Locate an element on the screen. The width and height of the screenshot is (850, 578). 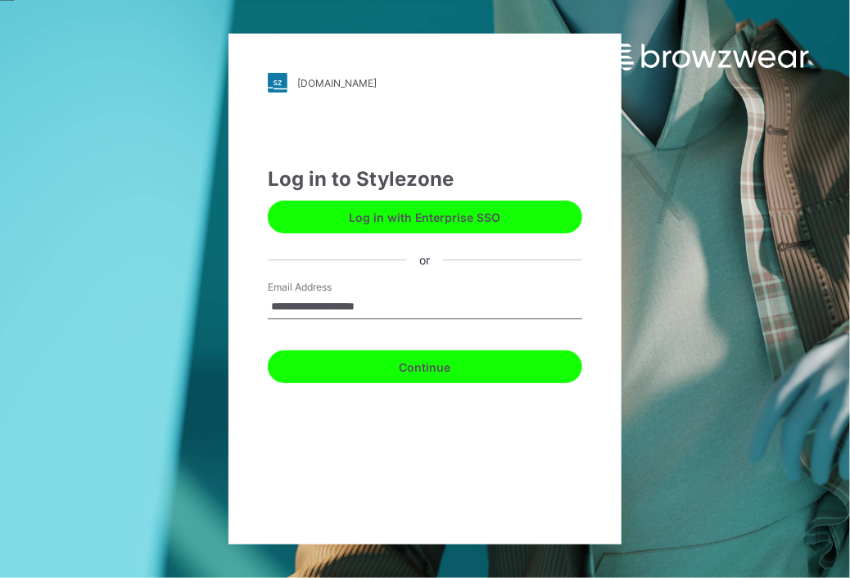
div: Log in to Stylezone is located at coordinates (425, 179).